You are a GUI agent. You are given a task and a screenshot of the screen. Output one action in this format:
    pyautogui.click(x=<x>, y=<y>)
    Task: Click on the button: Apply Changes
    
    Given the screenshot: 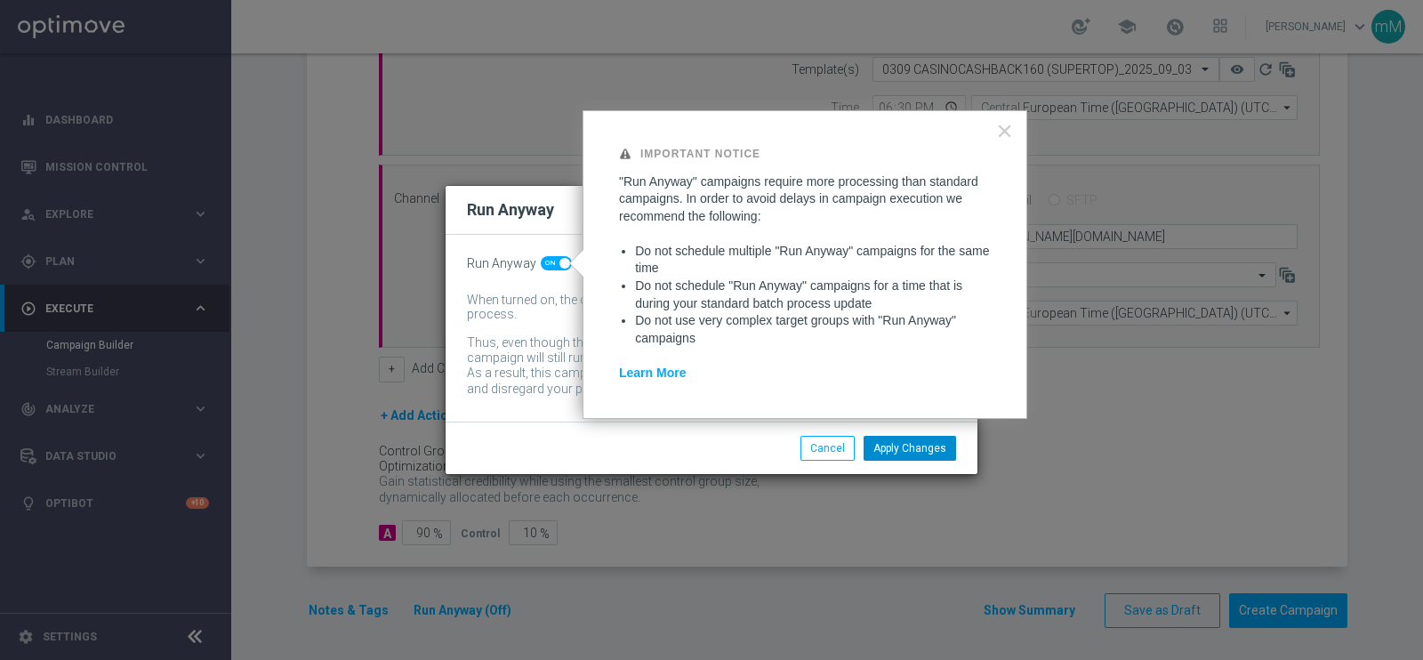 What is the action you would take?
    pyautogui.click(x=910, y=448)
    